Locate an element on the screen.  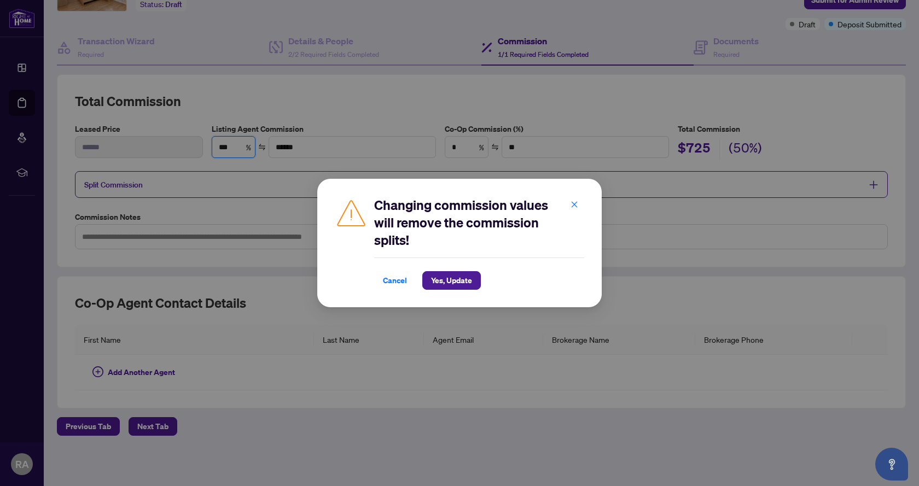
button: Open asap is located at coordinates (892, 465).